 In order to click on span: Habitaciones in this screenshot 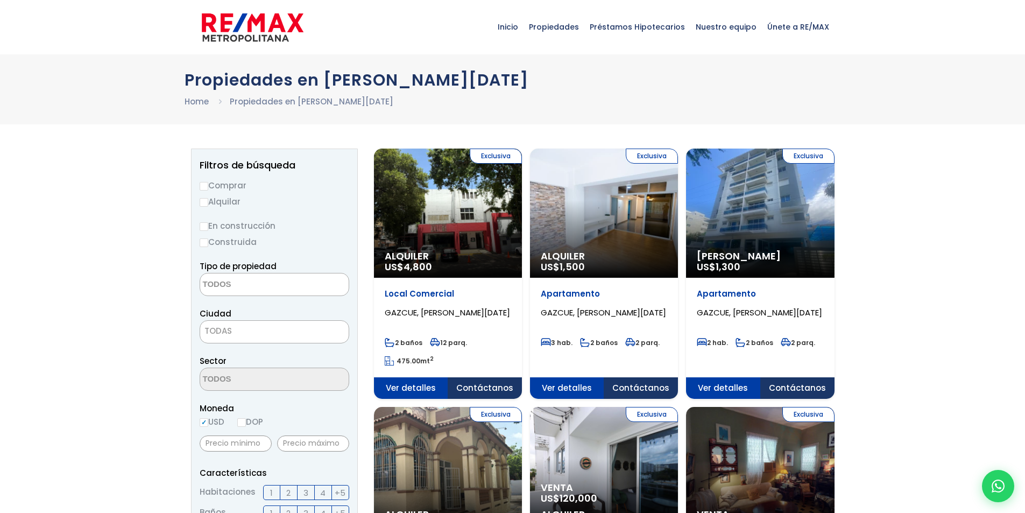, I will do `click(228, 492)`.